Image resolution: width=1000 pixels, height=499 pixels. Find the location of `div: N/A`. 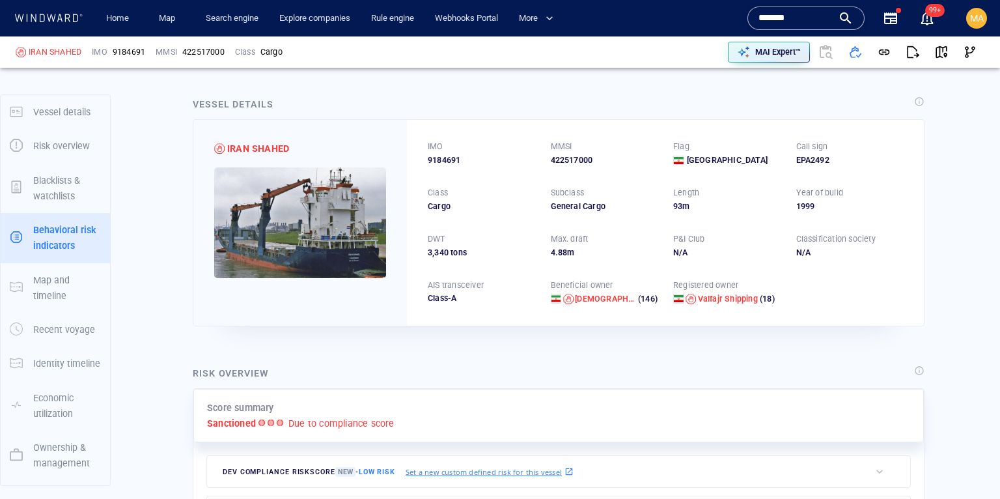

div: N/A is located at coordinates (727, 253).